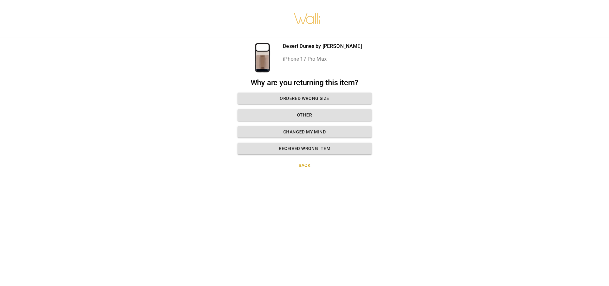 The height and width of the screenshot is (286, 609). What do you see at coordinates (305, 166) in the screenshot?
I see `button: Back` at bounding box center [305, 166].